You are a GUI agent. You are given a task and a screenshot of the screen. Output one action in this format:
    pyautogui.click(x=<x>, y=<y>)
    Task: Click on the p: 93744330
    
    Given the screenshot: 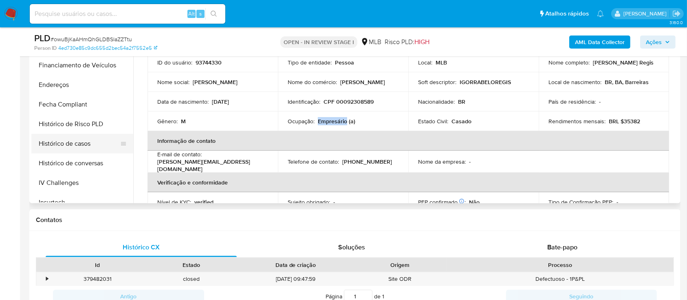 What is the action you would take?
    pyautogui.click(x=209, y=62)
    